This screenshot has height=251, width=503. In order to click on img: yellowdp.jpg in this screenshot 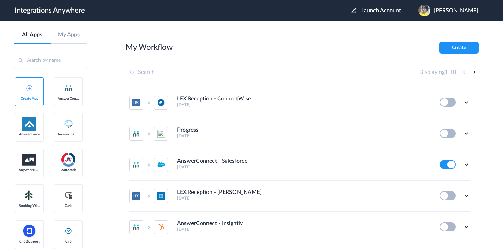, I will do `click(425, 10)`.